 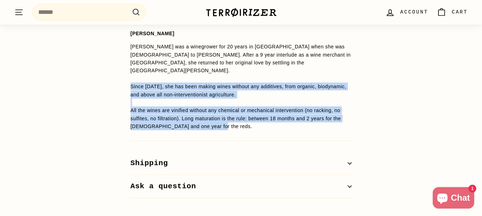 I want to click on span: Account, so click(x=414, y=12).